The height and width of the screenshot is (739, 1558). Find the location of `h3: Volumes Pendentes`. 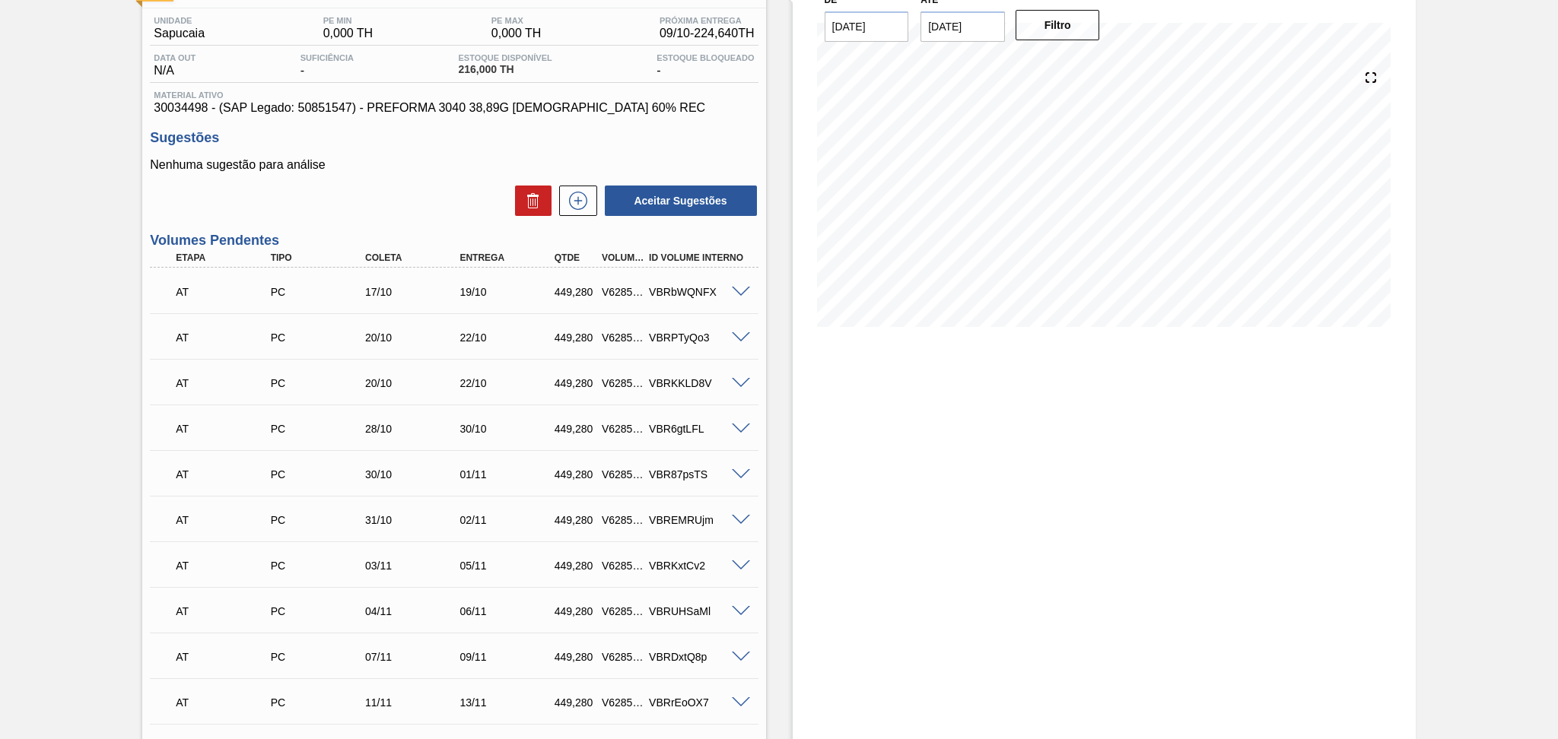

h3: Volumes Pendentes is located at coordinates (453, 240).